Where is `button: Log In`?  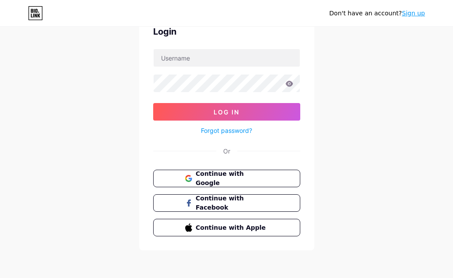 button: Log In is located at coordinates (227, 112).